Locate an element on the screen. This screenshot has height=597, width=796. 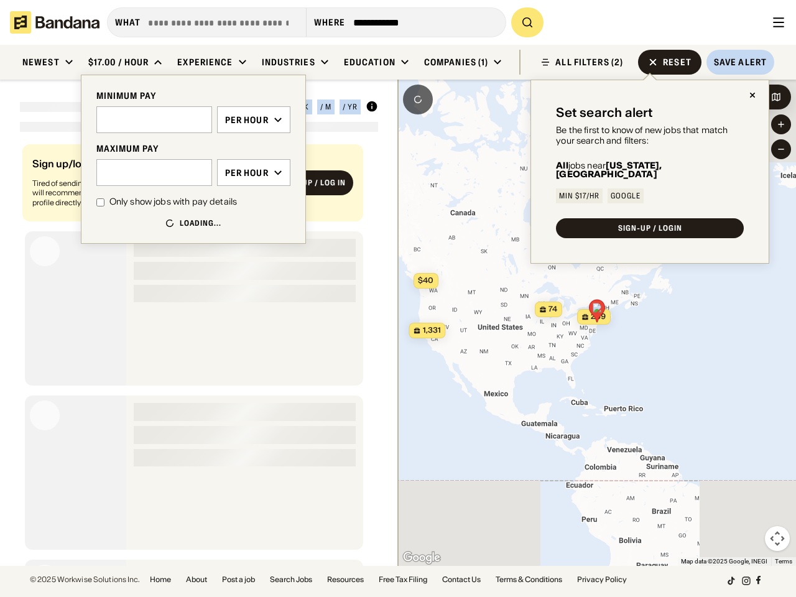
div: SIGN-UP / LOGIN is located at coordinates (650, 228).